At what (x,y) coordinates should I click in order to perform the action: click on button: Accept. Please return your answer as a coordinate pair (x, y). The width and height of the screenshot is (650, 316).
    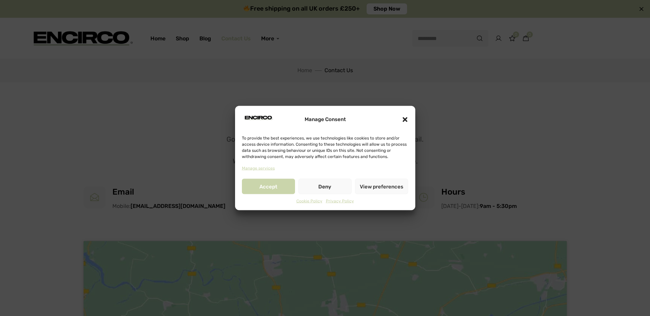
    Looking at the image, I should click on (268, 187).